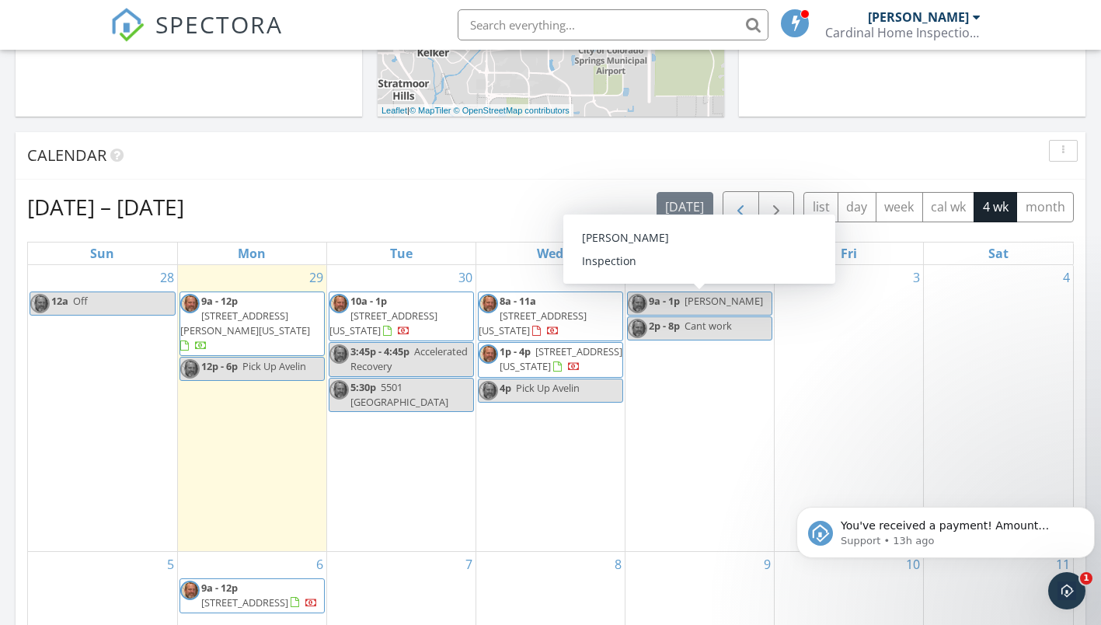 This screenshot has height=625, width=1101. I want to click on span: You've received a payment! Amount $595.00 Fee $16.66 Net $578.34 Transaction # pi_3SCV1TK7snlDGpR..., so click(165, 128).